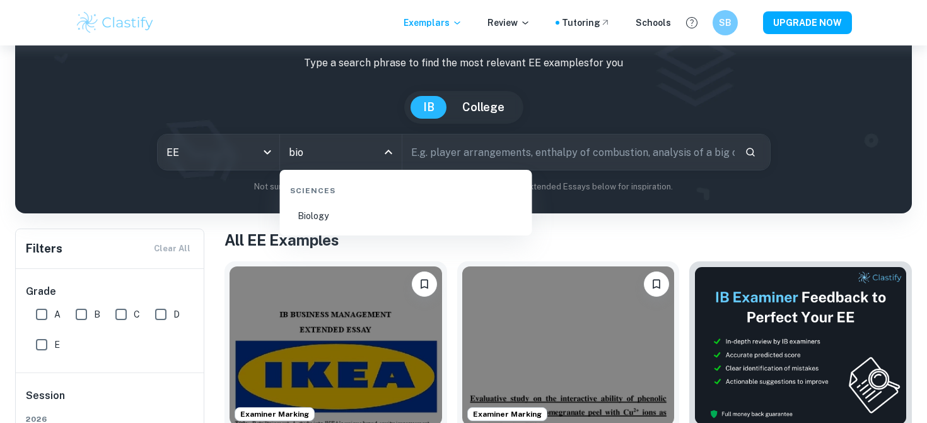 This screenshot has height=423, width=927. Describe the element at coordinates (725, 23) in the screenshot. I see `button: SB` at that location.